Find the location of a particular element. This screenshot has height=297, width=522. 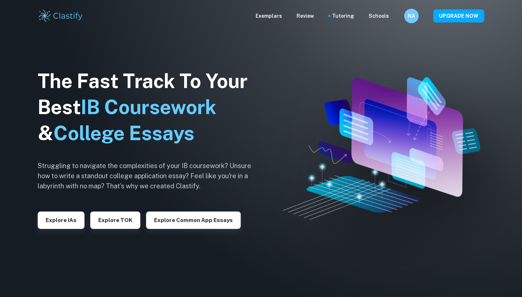

button: NA is located at coordinates (412, 16).